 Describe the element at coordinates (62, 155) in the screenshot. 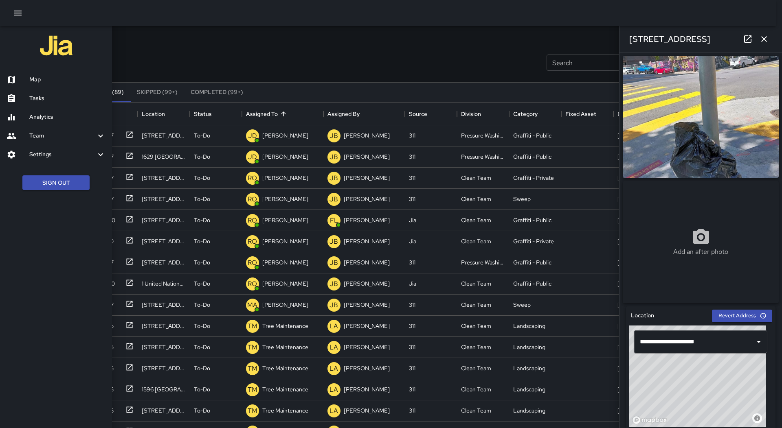

I see `h6: Settings` at that location.